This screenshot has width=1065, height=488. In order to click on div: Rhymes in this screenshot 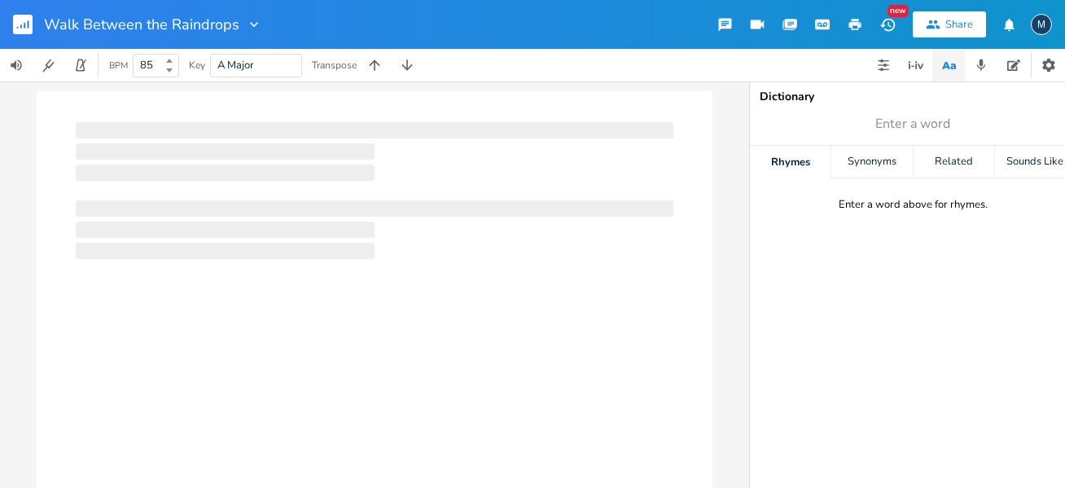, I will do `click(790, 162)`.